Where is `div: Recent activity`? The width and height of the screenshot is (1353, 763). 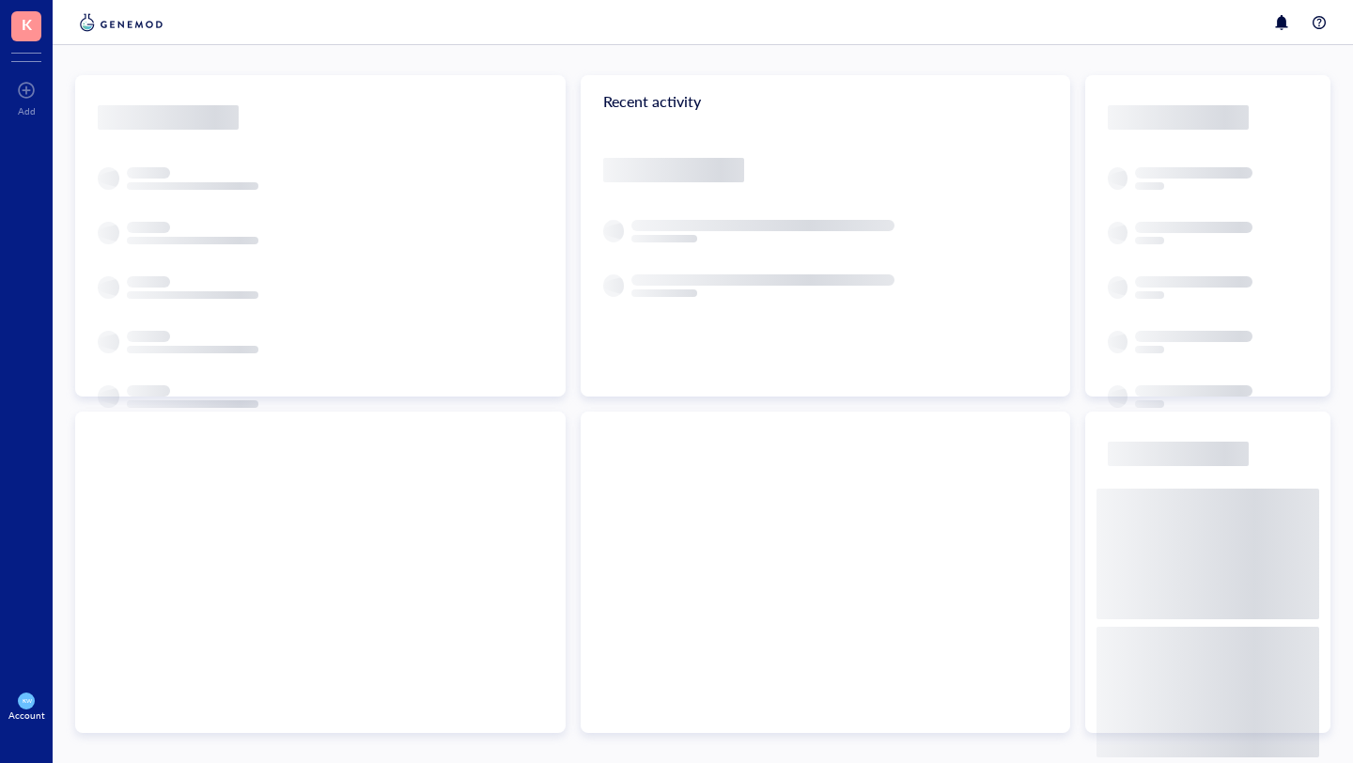
div: Recent activity is located at coordinates (826, 101).